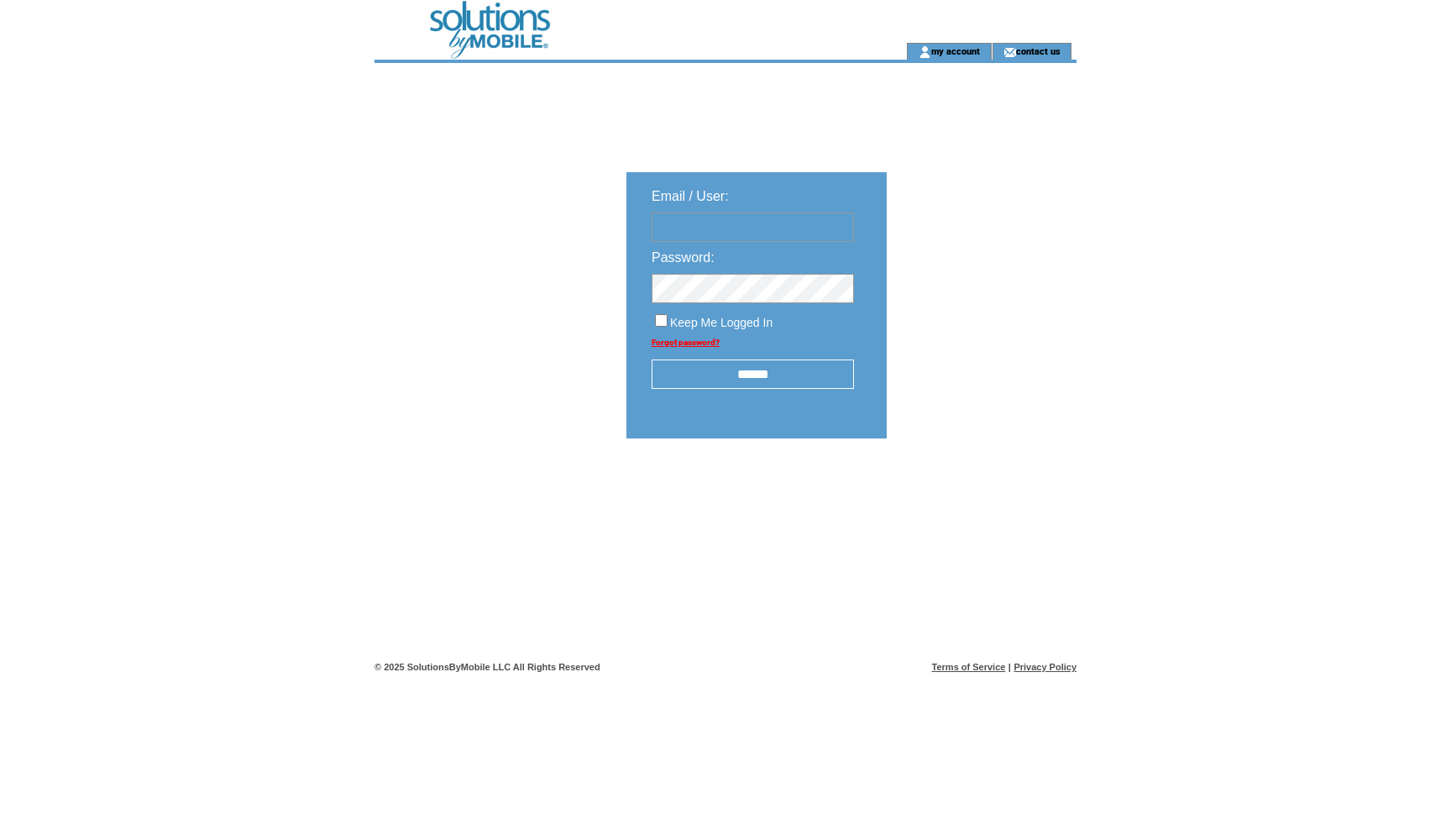 Image resolution: width=1451 pixels, height=840 pixels. Describe the element at coordinates (1045, 667) in the screenshot. I see `a: Privacy Policy` at that location.